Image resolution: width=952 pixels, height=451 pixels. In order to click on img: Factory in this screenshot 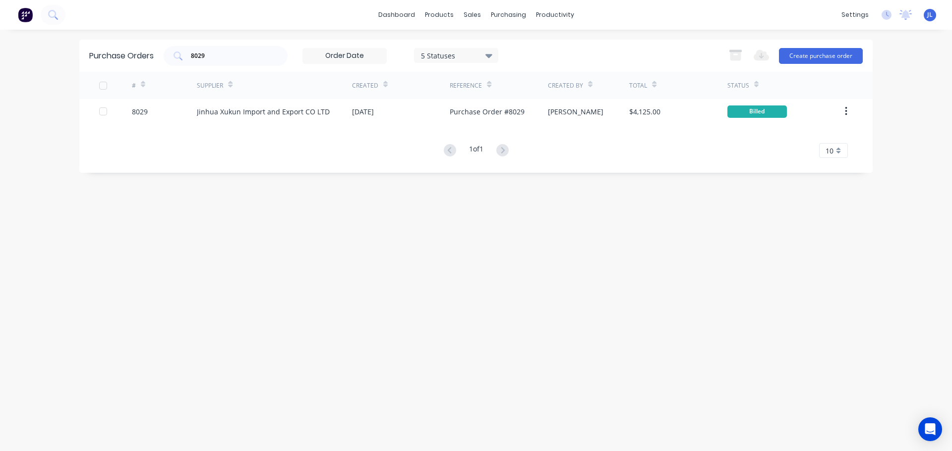, I will do `click(25, 15)`.